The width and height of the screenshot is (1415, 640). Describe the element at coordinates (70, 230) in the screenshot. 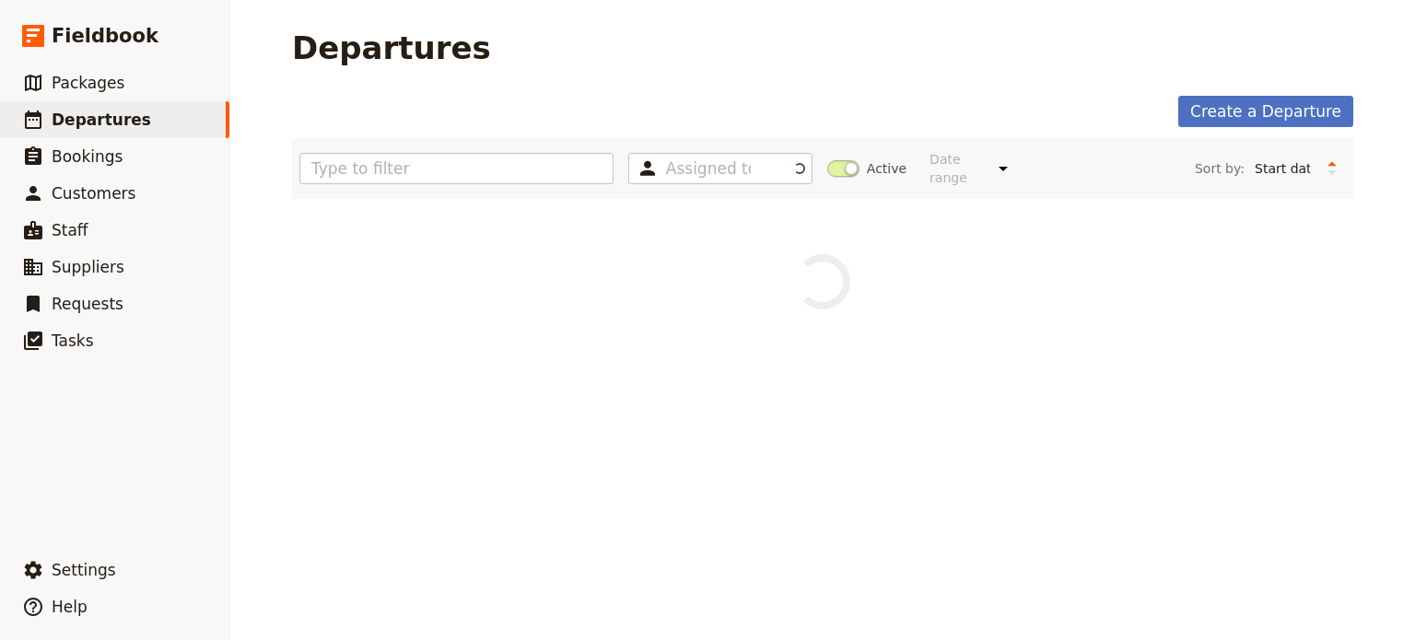

I see `span: Staff` at that location.